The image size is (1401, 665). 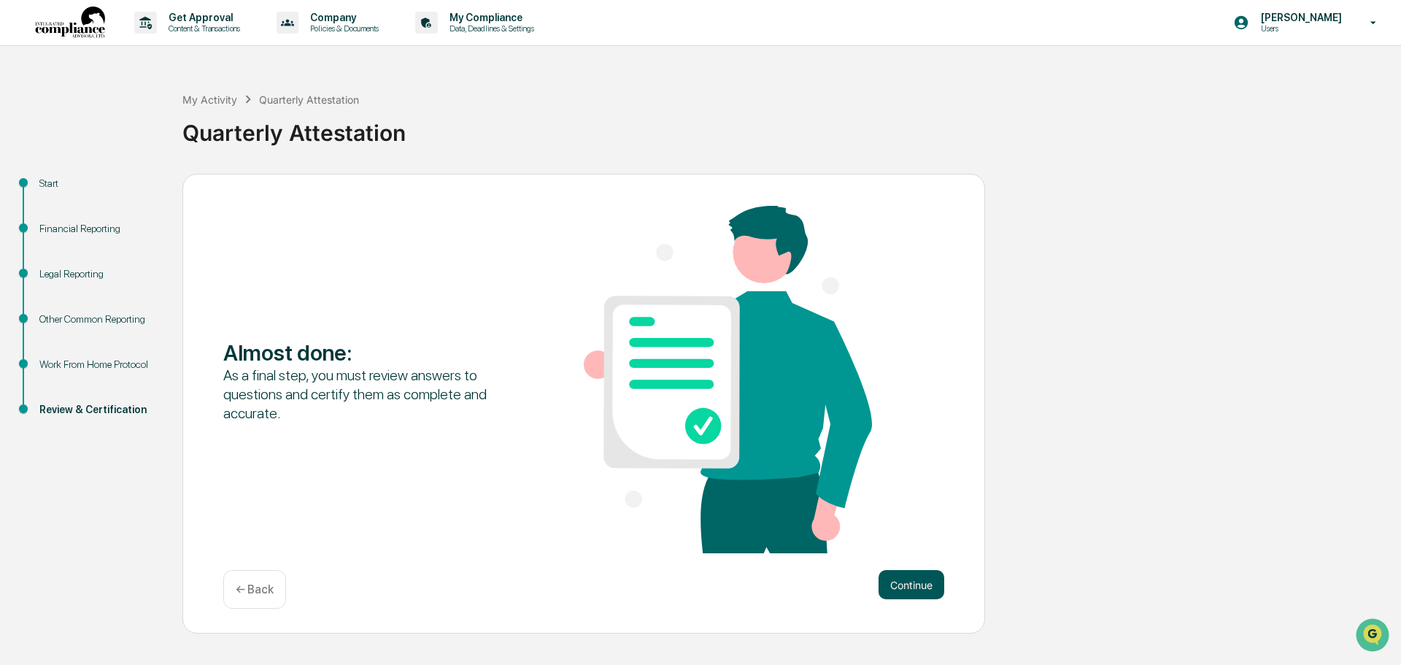 What do you see at coordinates (117, 132) in the screenshot?
I see `div: We're available if you need us!` at bounding box center [117, 132].